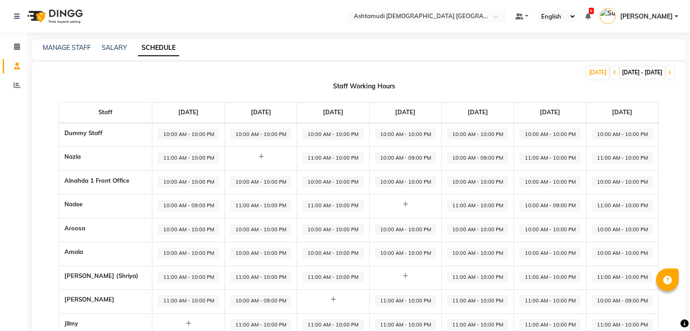  I want to click on th: Nazia, so click(105, 159).